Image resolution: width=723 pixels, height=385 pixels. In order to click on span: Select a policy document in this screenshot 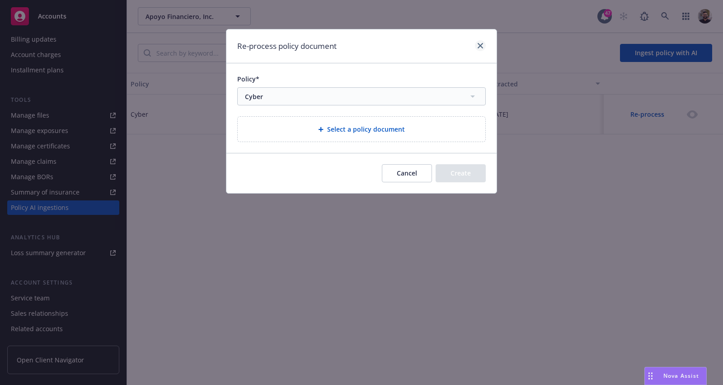, I will do `click(366, 129)`.